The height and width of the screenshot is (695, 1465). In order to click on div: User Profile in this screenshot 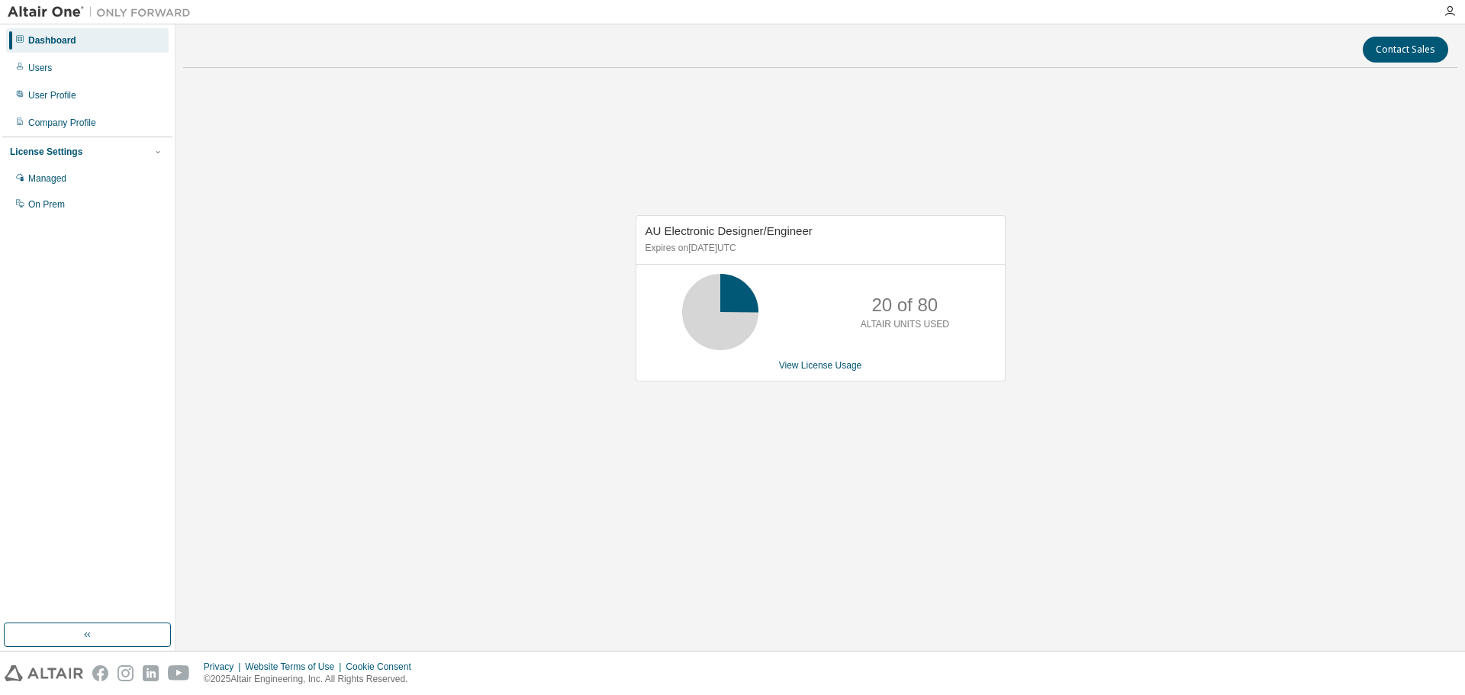, I will do `click(52, 95)`.